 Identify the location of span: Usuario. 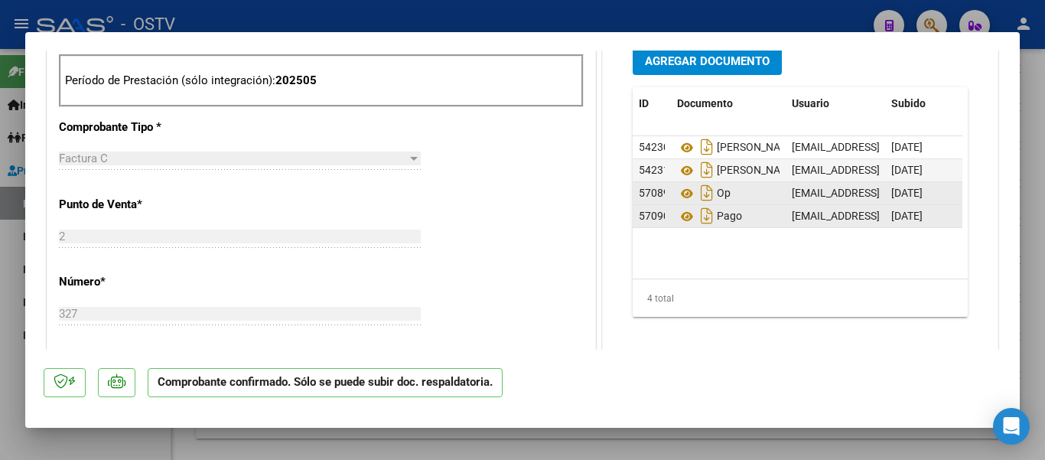
(810, 103).